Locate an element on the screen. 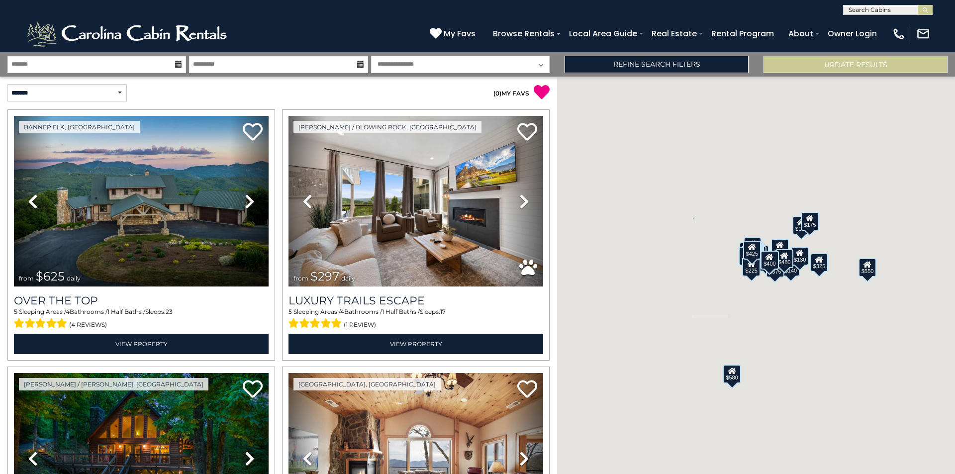 The height and width of the screenshot is (474, 955). span: 17 is located at coordinates (443, 311).